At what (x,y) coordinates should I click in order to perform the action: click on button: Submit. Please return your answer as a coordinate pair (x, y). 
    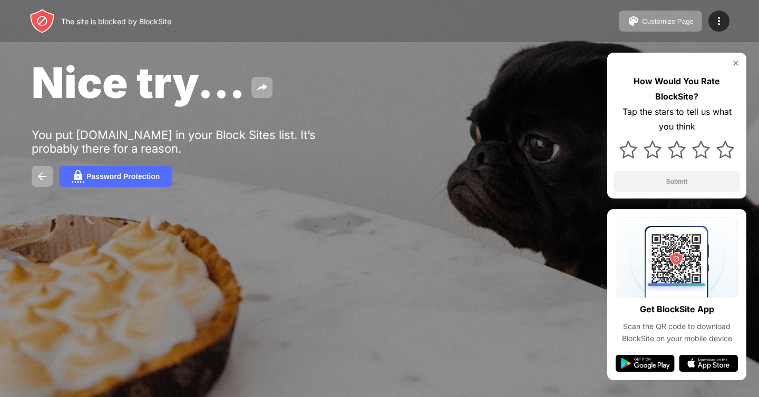
    Looking at the image, I should click on (677, 182).